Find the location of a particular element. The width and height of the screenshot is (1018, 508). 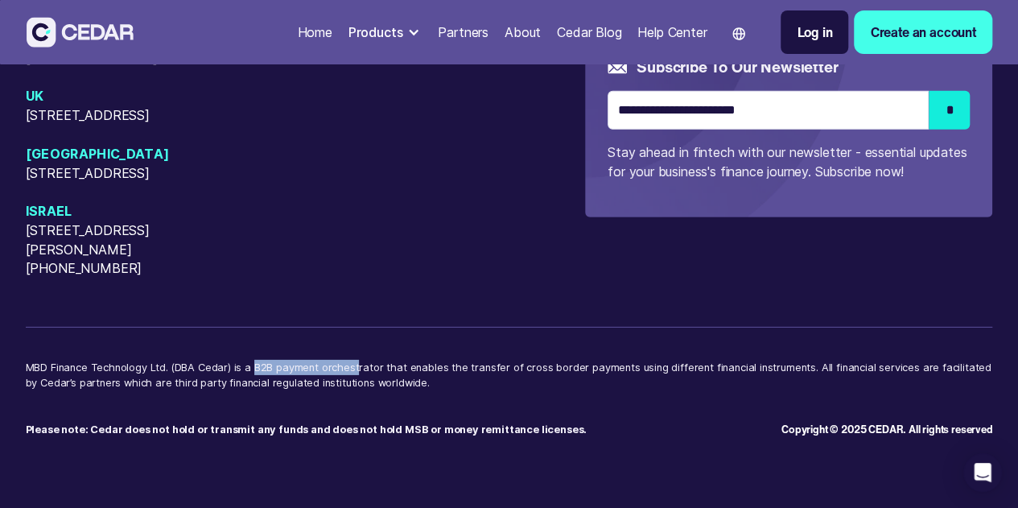

div: Partners is located at coordinates (463, 32).